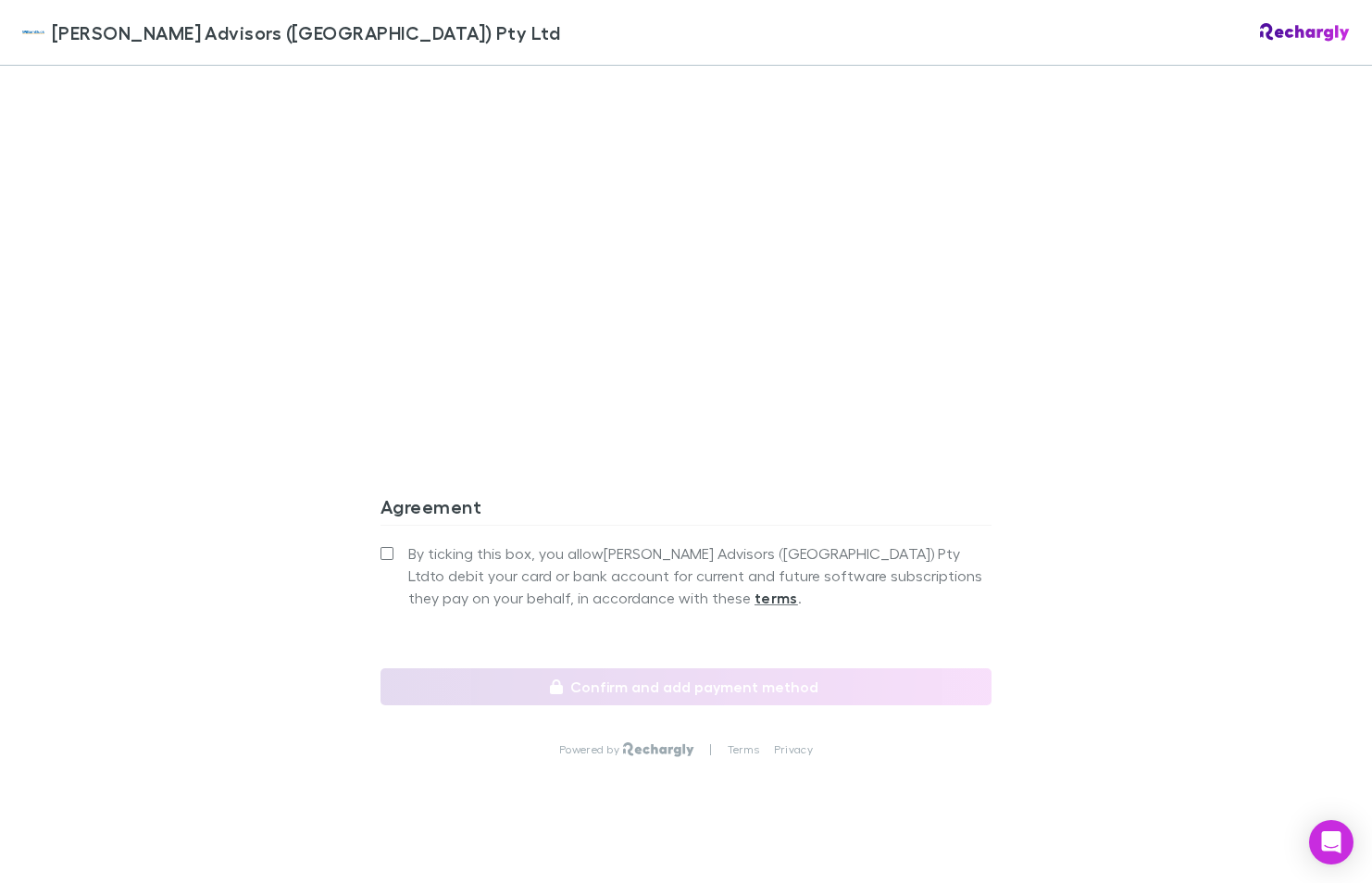 The height and width of the screenshot is (883, 1372). What do you see at coordinates (793, 749) in the screenshot?
I see `a: Privacy` at bounding box center [793, 749].